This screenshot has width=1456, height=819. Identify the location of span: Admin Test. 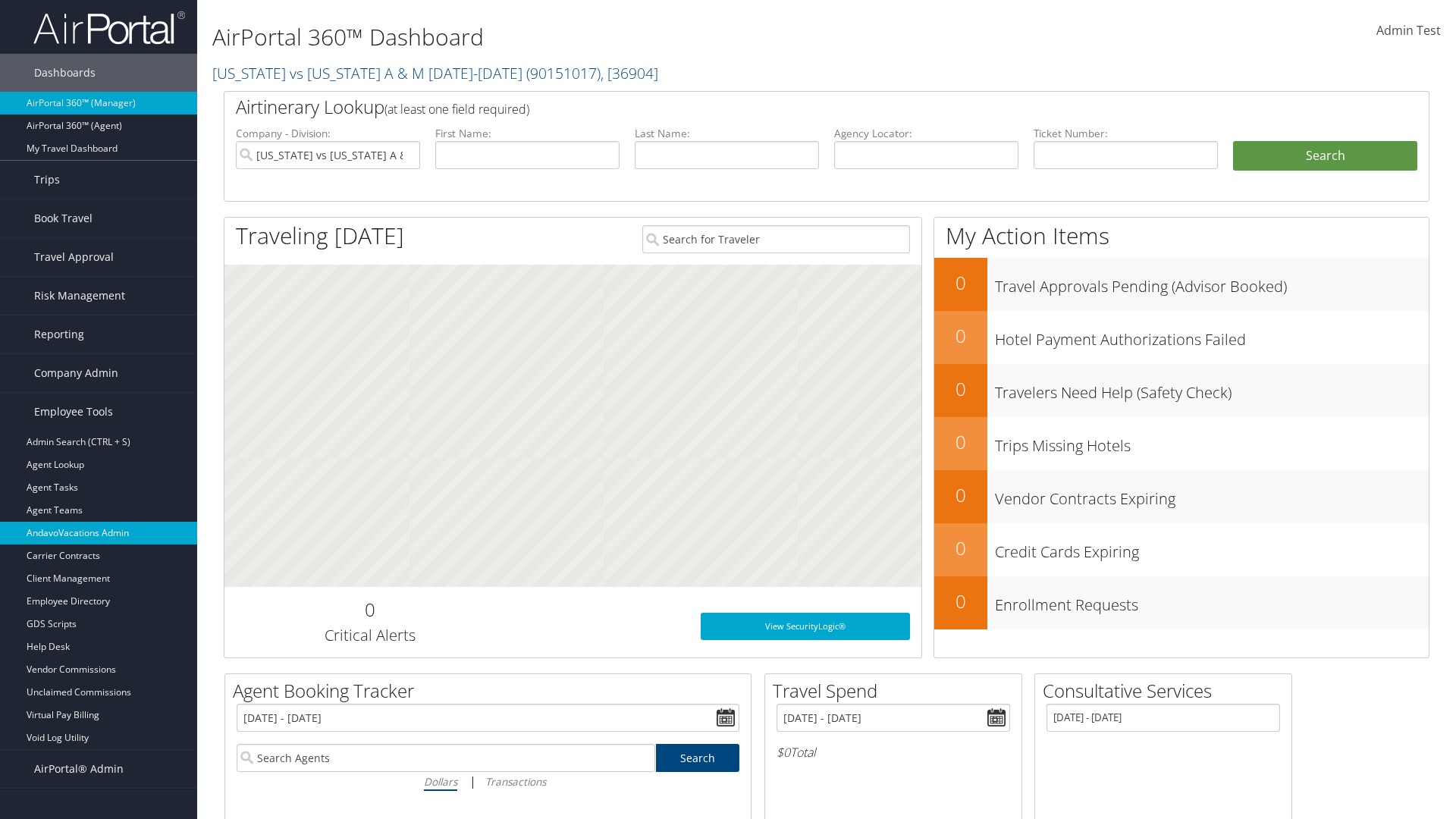
(1409, 30).